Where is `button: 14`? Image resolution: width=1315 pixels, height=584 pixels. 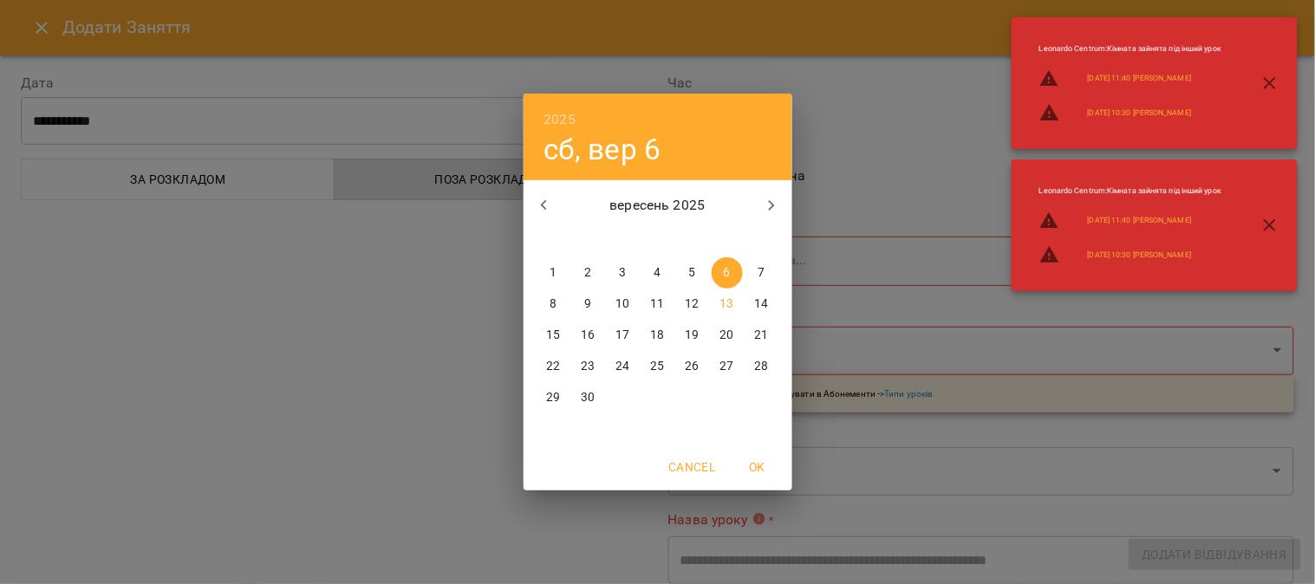 button: 14 is located at coordinates (762, 304).